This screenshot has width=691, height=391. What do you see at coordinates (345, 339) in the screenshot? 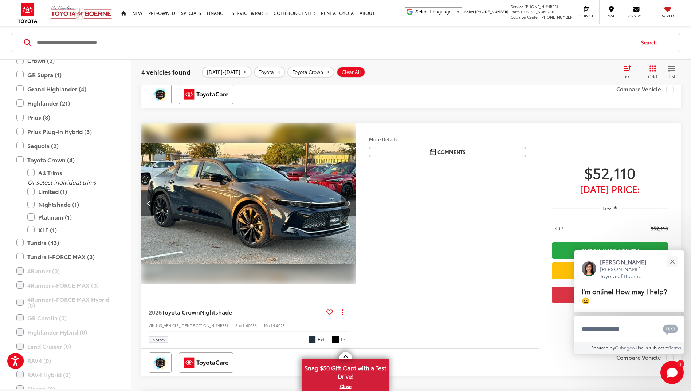
I see `span: Int.` at bounding box center [345, 339].